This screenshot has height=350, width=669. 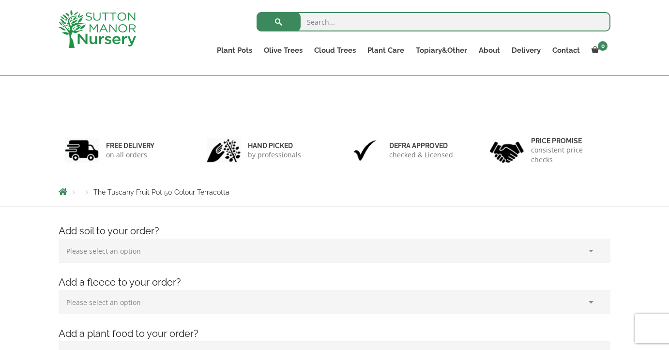 I want to click on h6: FREE DELIVERY, so click(x=130, y=146).